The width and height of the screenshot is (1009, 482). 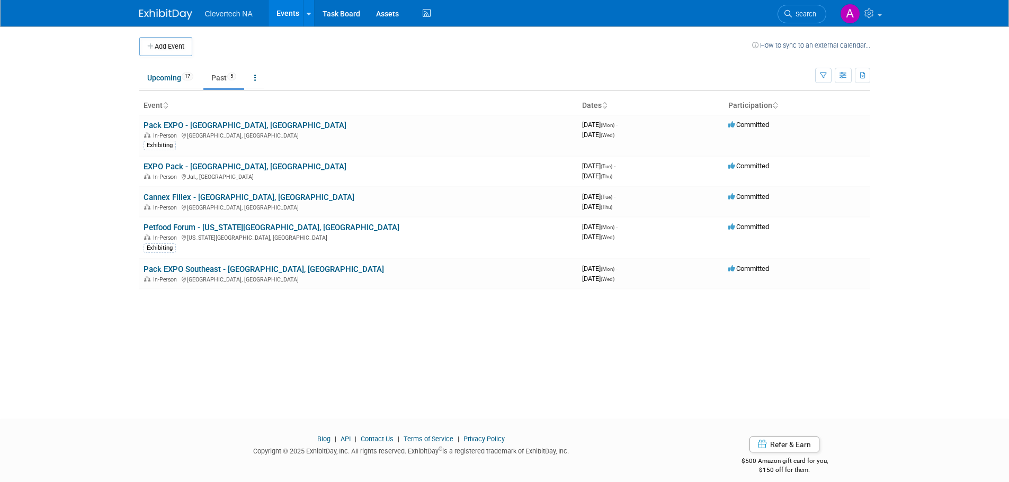 What do you see at coordinates (784, 445) in the screenshot?
I see `a: Refer & Earn` at bounding box center [784, 445].